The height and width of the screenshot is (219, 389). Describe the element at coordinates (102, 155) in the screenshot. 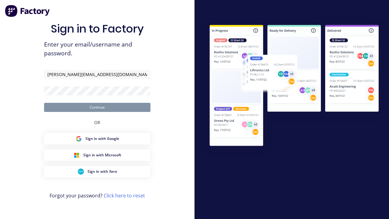

I see `span: Sign in with Microsoft` at that location.